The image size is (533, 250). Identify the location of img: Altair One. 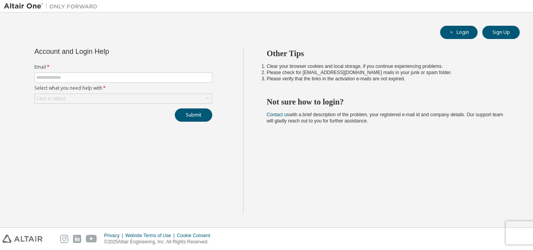
(53, 6).